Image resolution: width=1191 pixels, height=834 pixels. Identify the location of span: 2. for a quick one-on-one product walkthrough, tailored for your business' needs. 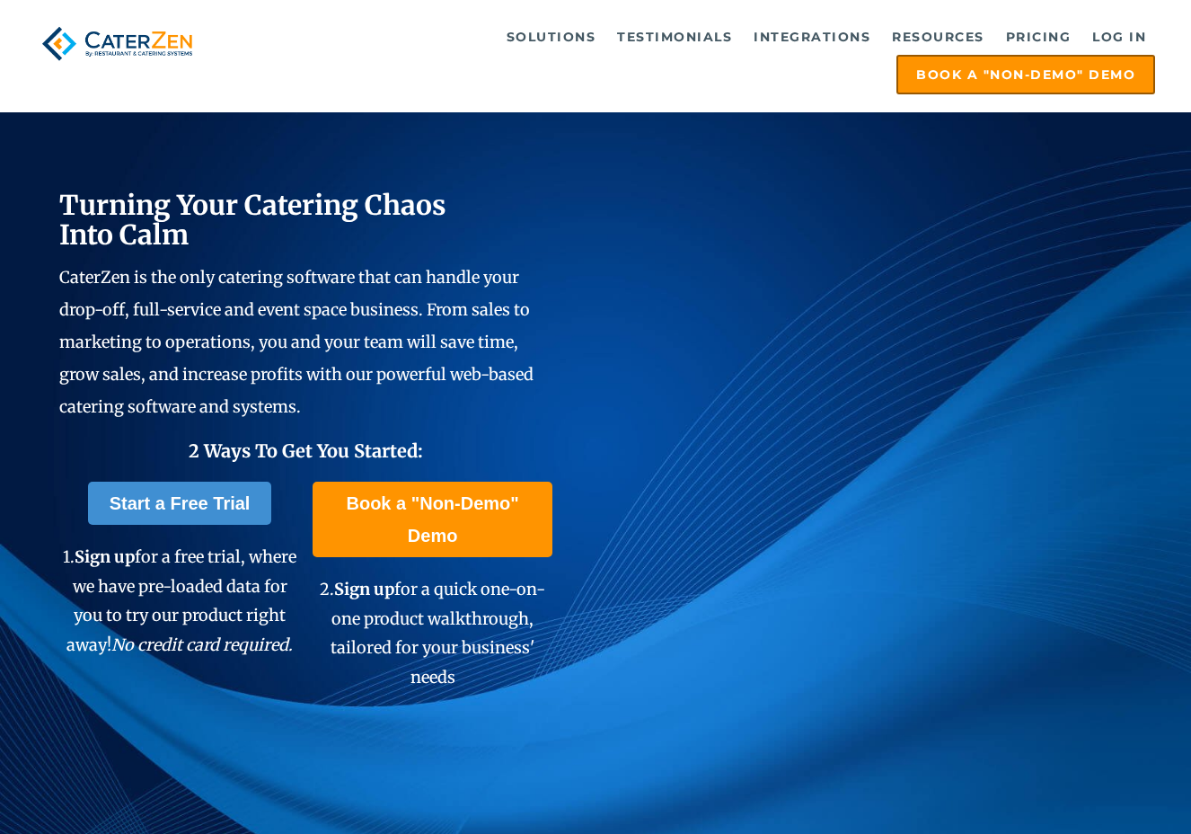
(432, 633).